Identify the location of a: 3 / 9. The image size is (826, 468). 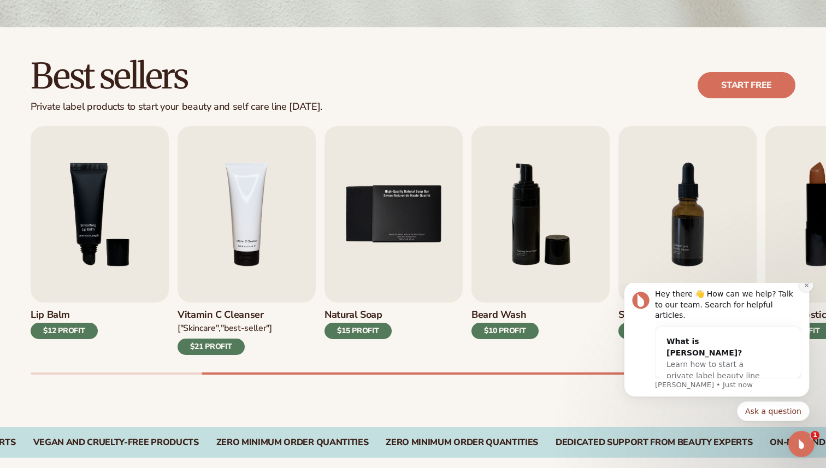
(99, 240).